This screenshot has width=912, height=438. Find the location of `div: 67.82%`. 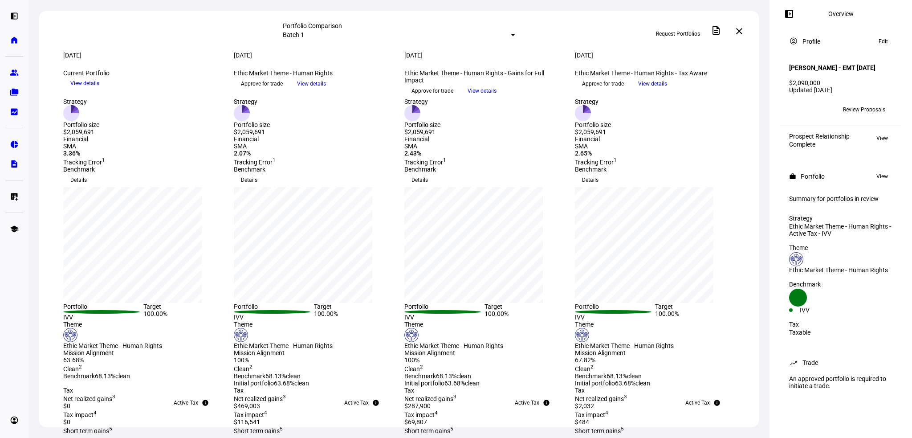

div: 67.82% is located at coordinates (655, 360).